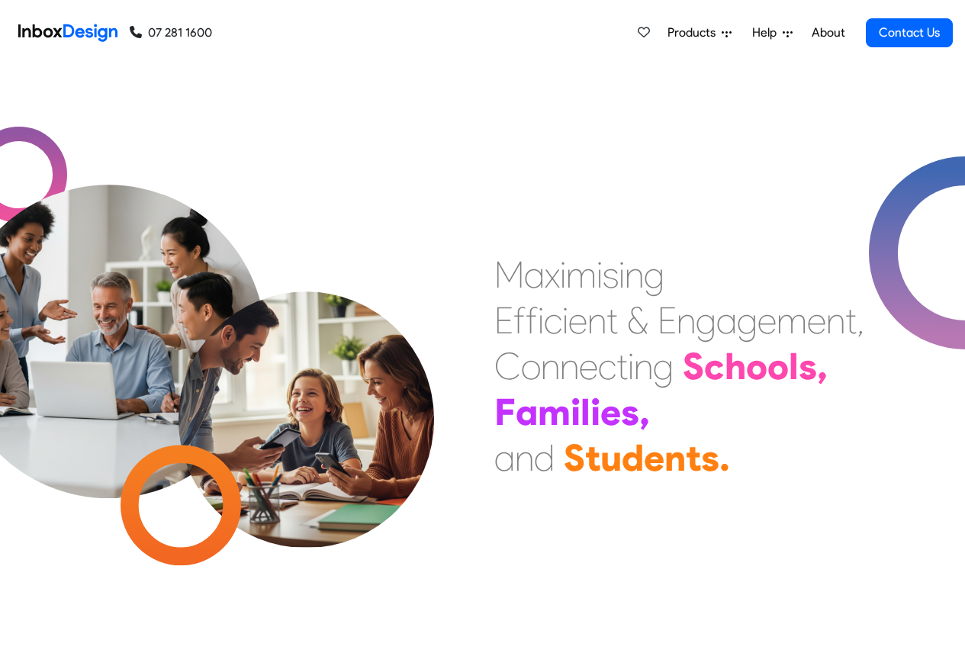 The width and height of the screenshot is (965, 666). What do you see at coordinates (505, 412) in the screenshot?
I see `div: F` at bounding box center [505, 412].